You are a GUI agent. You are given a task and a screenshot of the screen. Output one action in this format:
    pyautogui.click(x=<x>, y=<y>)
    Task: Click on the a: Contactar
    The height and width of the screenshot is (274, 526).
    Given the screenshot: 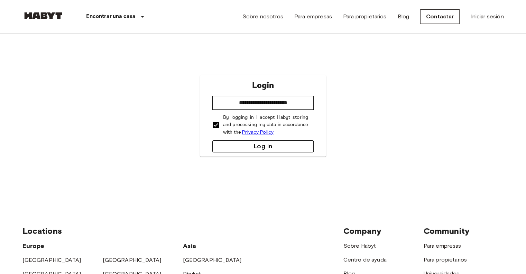 What is the action you would take?
    pyautogui.click(x=440, y=17)
    